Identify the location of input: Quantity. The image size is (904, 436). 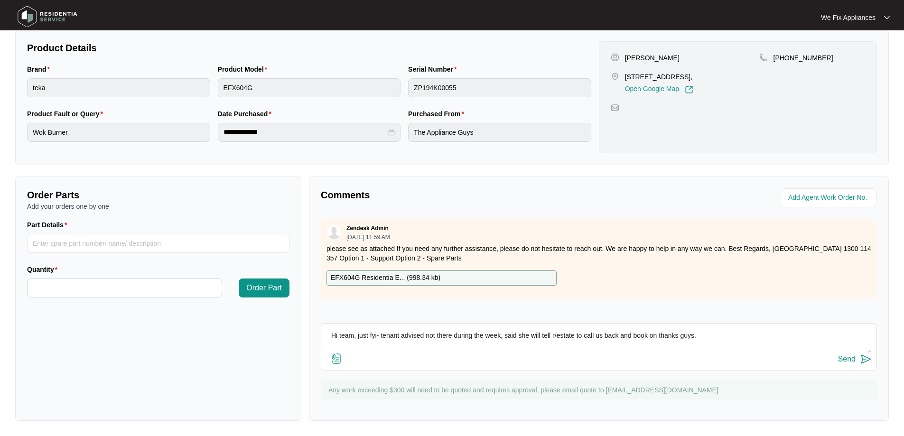
(124, 288).